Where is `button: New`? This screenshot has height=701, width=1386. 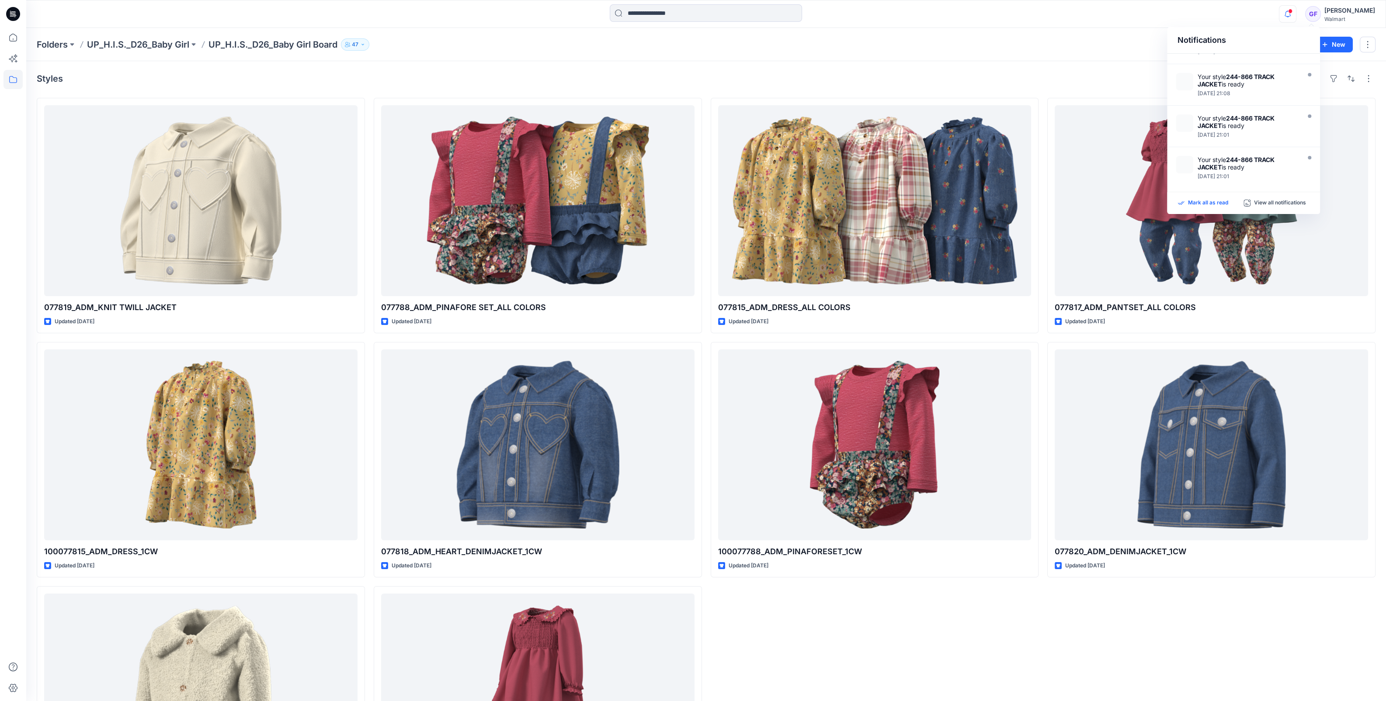
button: New is located at coordinates (1333, 45).